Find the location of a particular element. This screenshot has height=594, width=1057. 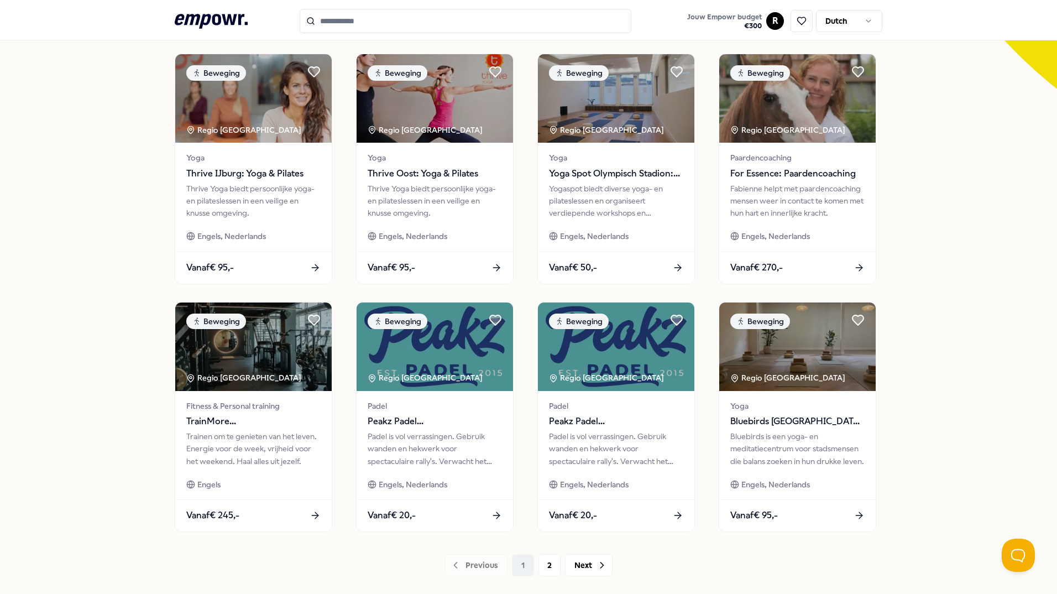

span: Jouw Empowr budget is located at coordinates (724, 17).